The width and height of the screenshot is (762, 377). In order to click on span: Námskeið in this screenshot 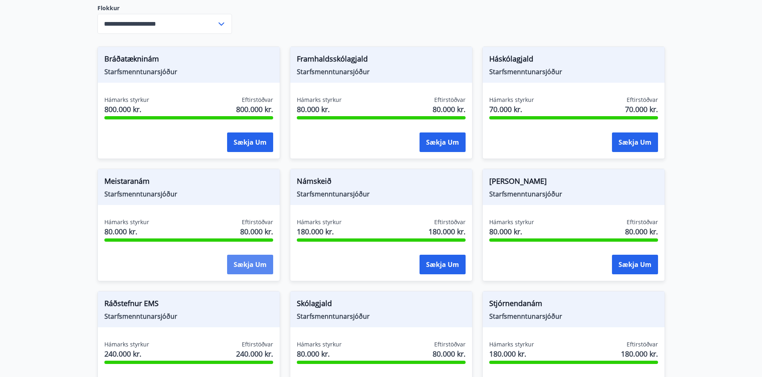, I will do `click(381, 183)`.